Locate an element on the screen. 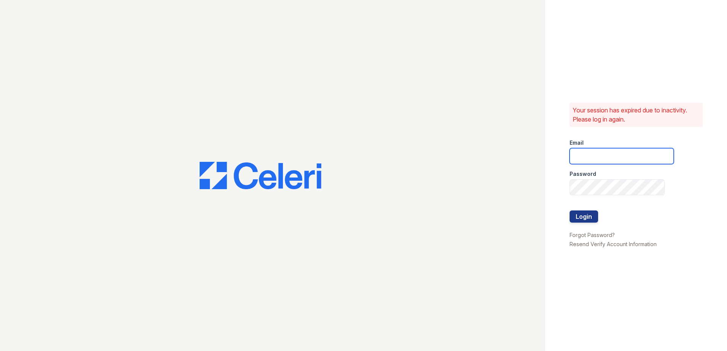 The width and height of the screenshot is (727, 351). label: Email is located at coordinates (576, 143).